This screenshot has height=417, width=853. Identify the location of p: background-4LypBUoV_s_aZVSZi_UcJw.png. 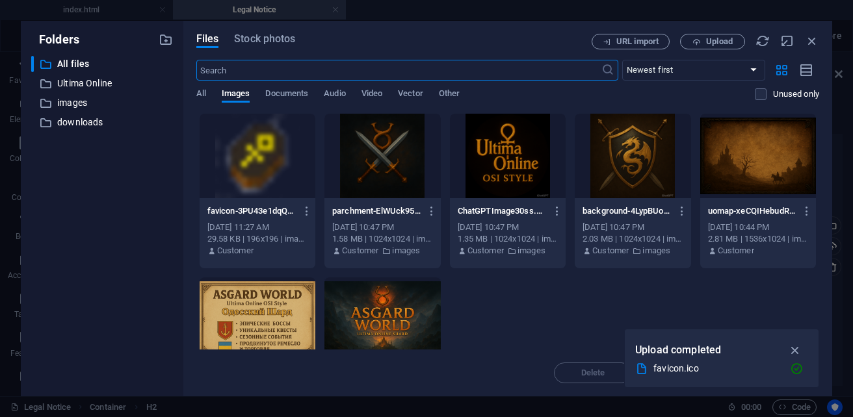
(627, 211).